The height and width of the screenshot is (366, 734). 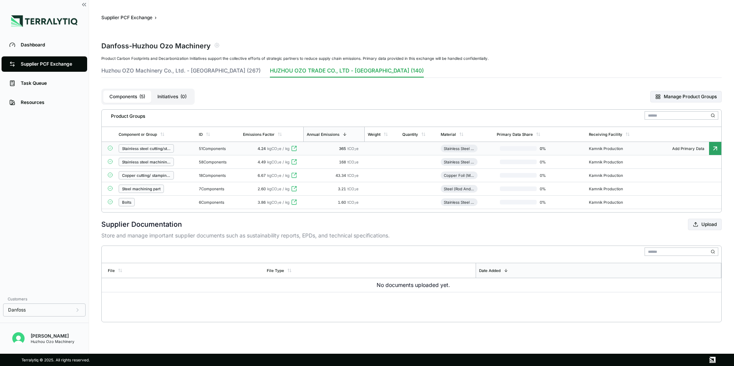 What do you see at coordinates (261, 149) in the screenshot?
I see `span: 4.24` at bounding box center [261, 149].